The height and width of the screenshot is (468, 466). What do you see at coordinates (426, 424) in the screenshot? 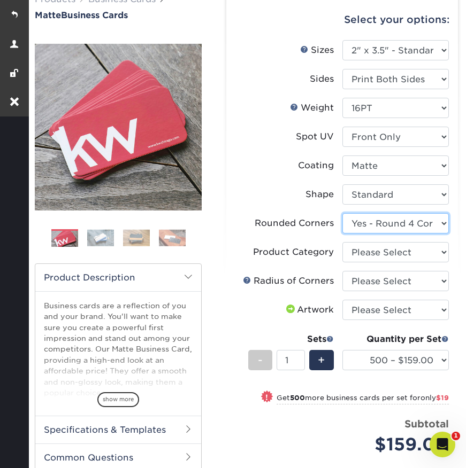
I see `strong: Subtotal` at bounding box center [426, 424].